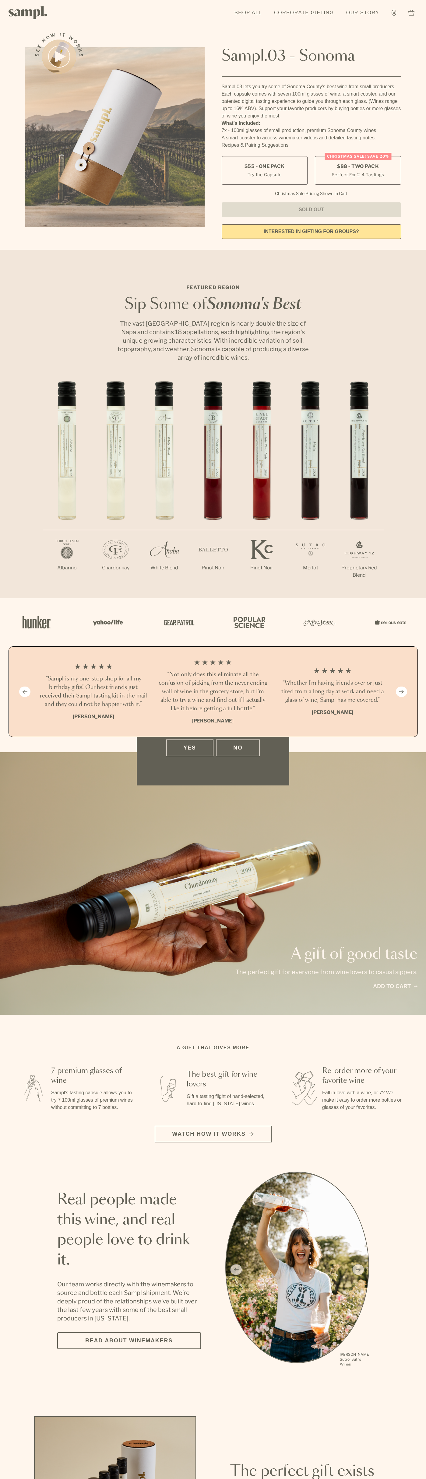  I want to click on h3: “Sampl is my one-stop shop for all my birthday gifts! Our best friends just received their Sampl ..., so click(93, 692).